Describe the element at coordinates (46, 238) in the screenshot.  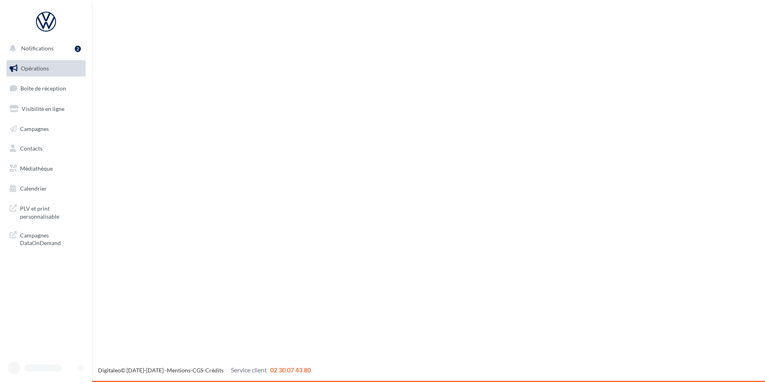
I see `a: Campagnes DataOnDemand` at that location.